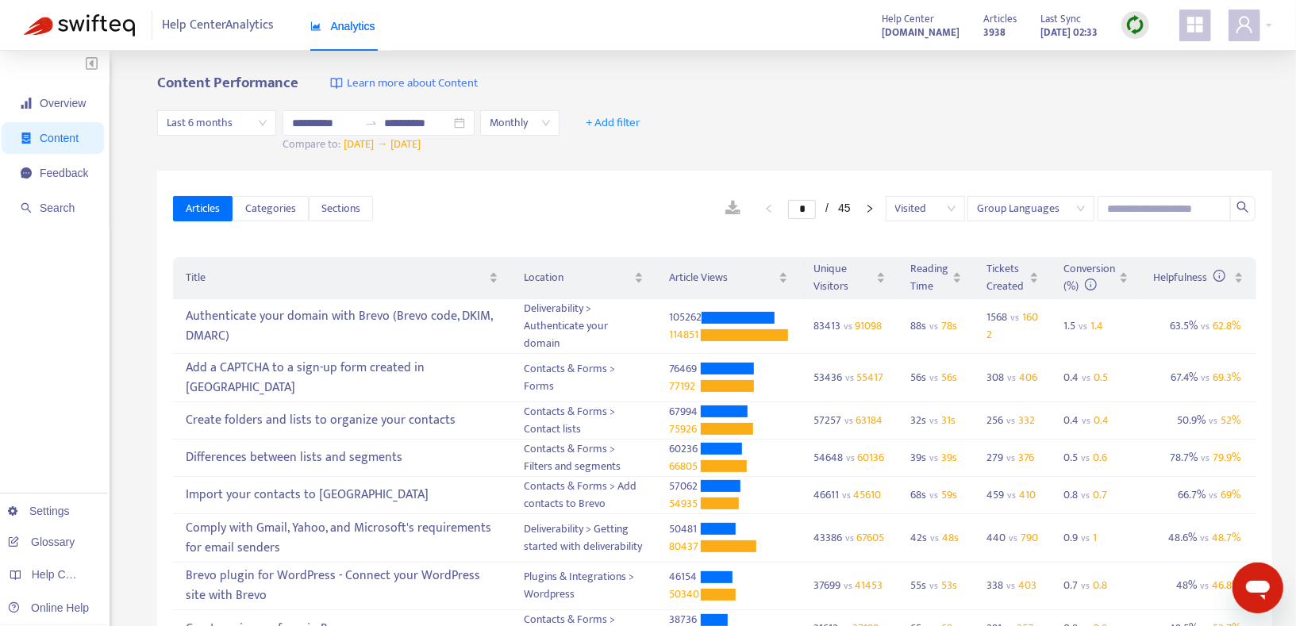 Image resolution: width=1296 pixels, height=626 pixels. Describe the element at coordinates (1013, 378) in the screenshot. I see `div: 308` at that location.